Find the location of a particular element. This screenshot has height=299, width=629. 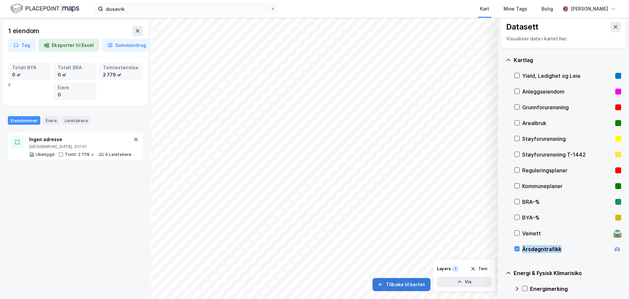

input: Søk på adresse, matrikkel, gårdeiere, leietakere eller personer is located at coordinates (187, 9).